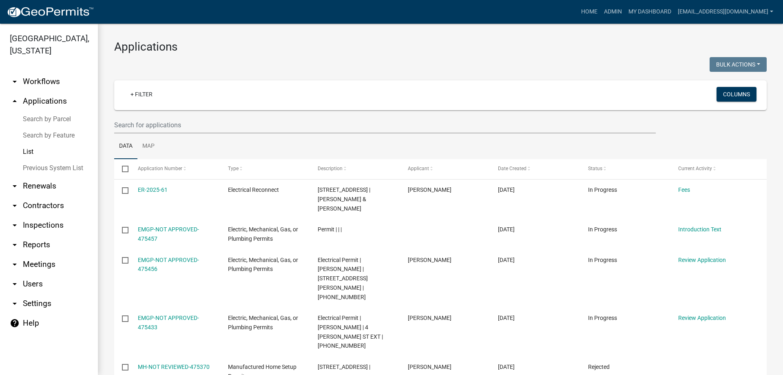 This screenshot has height=375, width=783. Describe the element at coordinates (385, 125) in the screenshot. I see `input: Search for applications` at that location.